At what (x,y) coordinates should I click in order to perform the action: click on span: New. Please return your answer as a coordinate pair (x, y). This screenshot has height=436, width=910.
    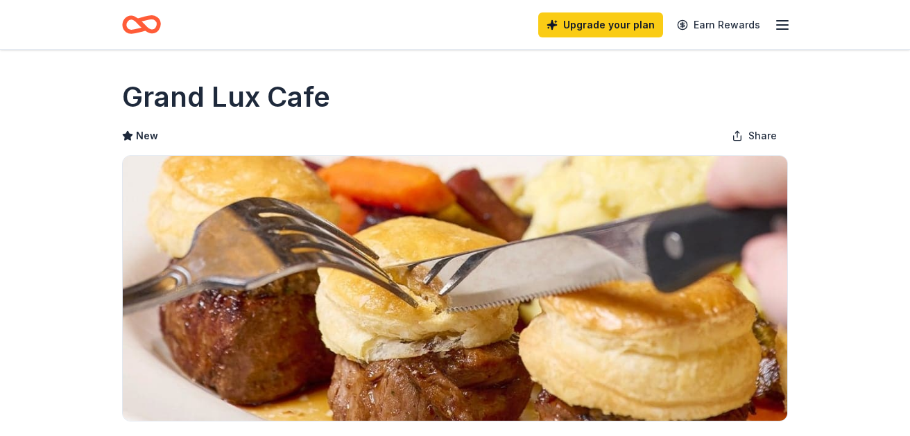
    Looking at the image, I should click on (147, 136).